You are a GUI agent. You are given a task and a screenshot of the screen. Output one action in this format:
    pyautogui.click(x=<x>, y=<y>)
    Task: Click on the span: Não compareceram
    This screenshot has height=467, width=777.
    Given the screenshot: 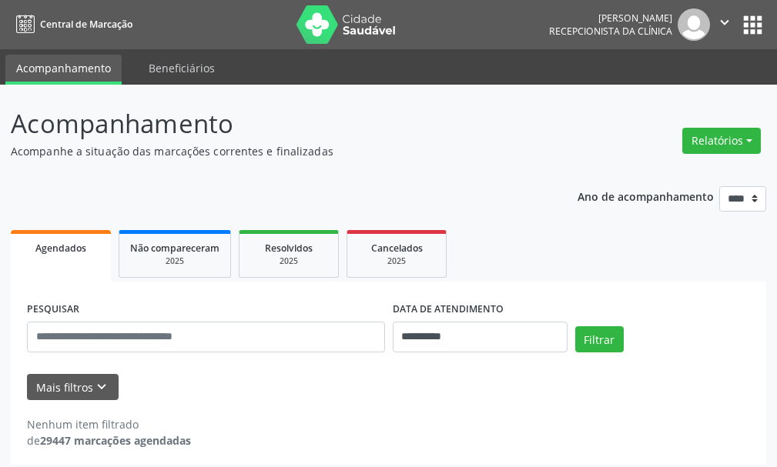 What is the action you would take?
    pyautogui.click(x=175, y=248)
    